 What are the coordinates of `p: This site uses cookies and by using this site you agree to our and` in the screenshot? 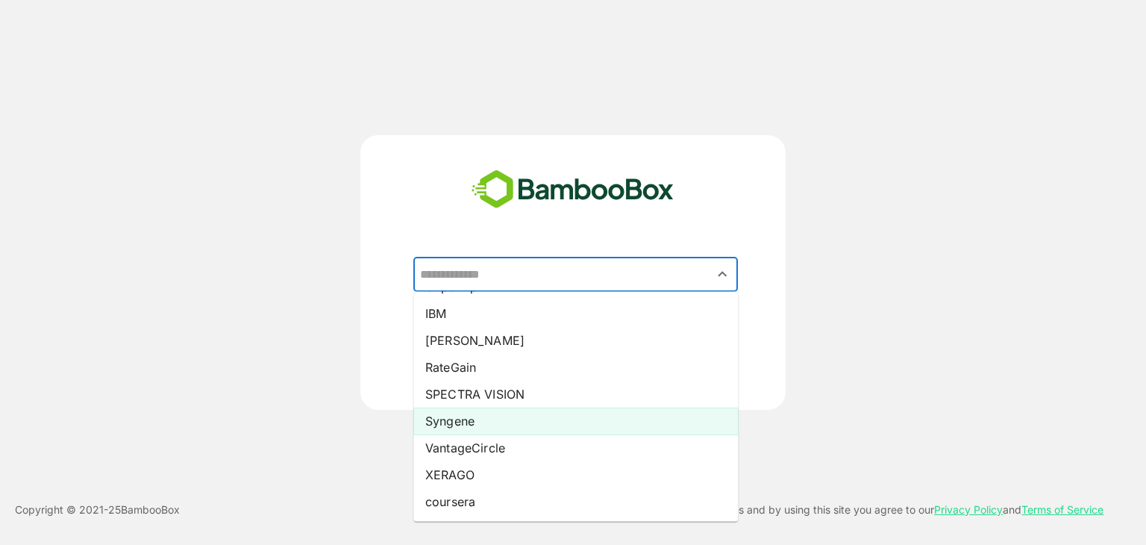 It's located at (871, 510).